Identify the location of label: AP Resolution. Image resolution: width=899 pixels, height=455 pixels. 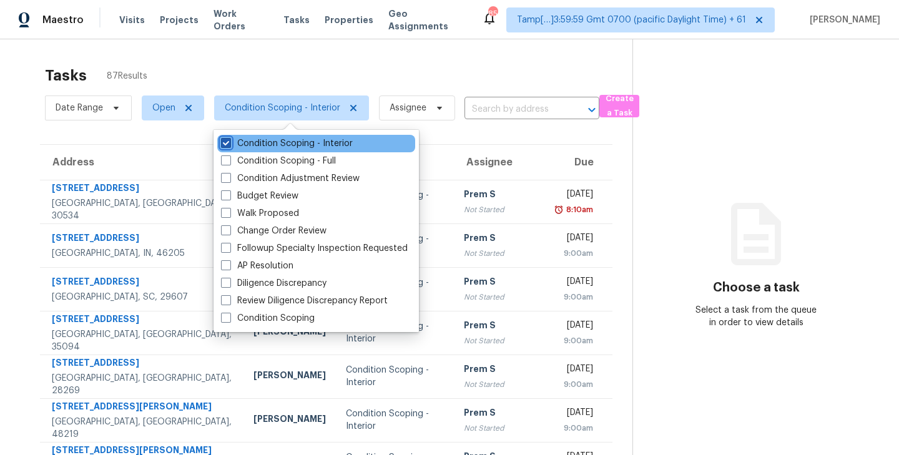
(257, 266).